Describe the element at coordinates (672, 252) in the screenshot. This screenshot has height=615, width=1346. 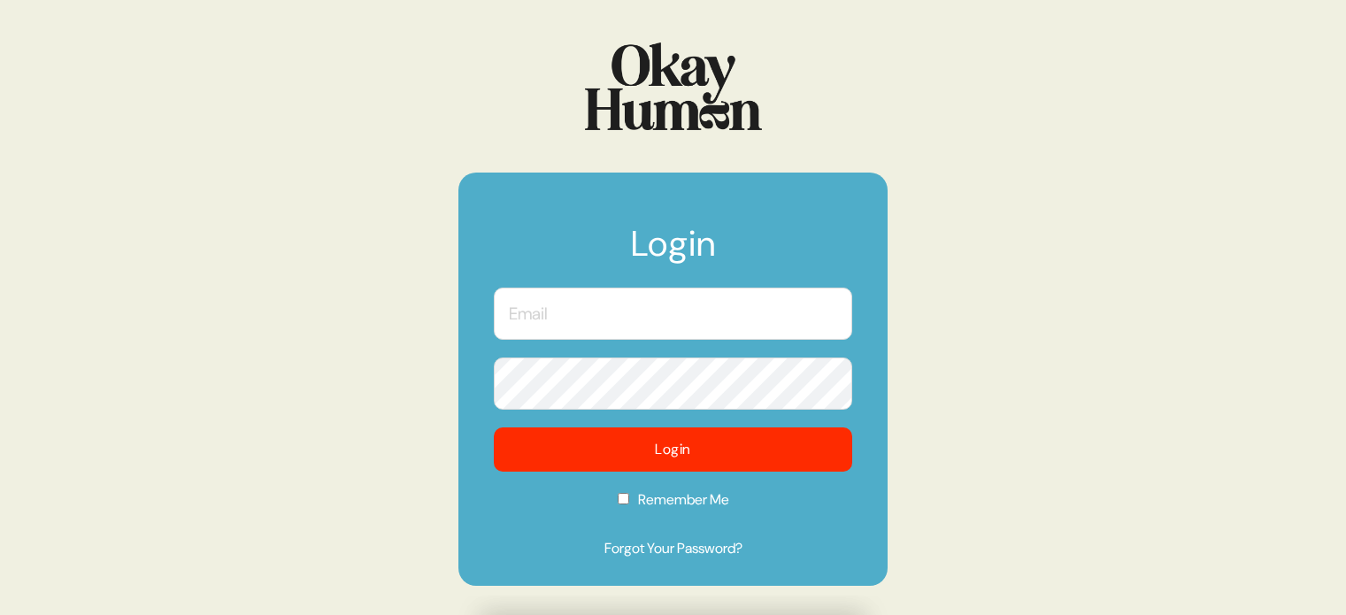
I see `h1: Login` at that location.